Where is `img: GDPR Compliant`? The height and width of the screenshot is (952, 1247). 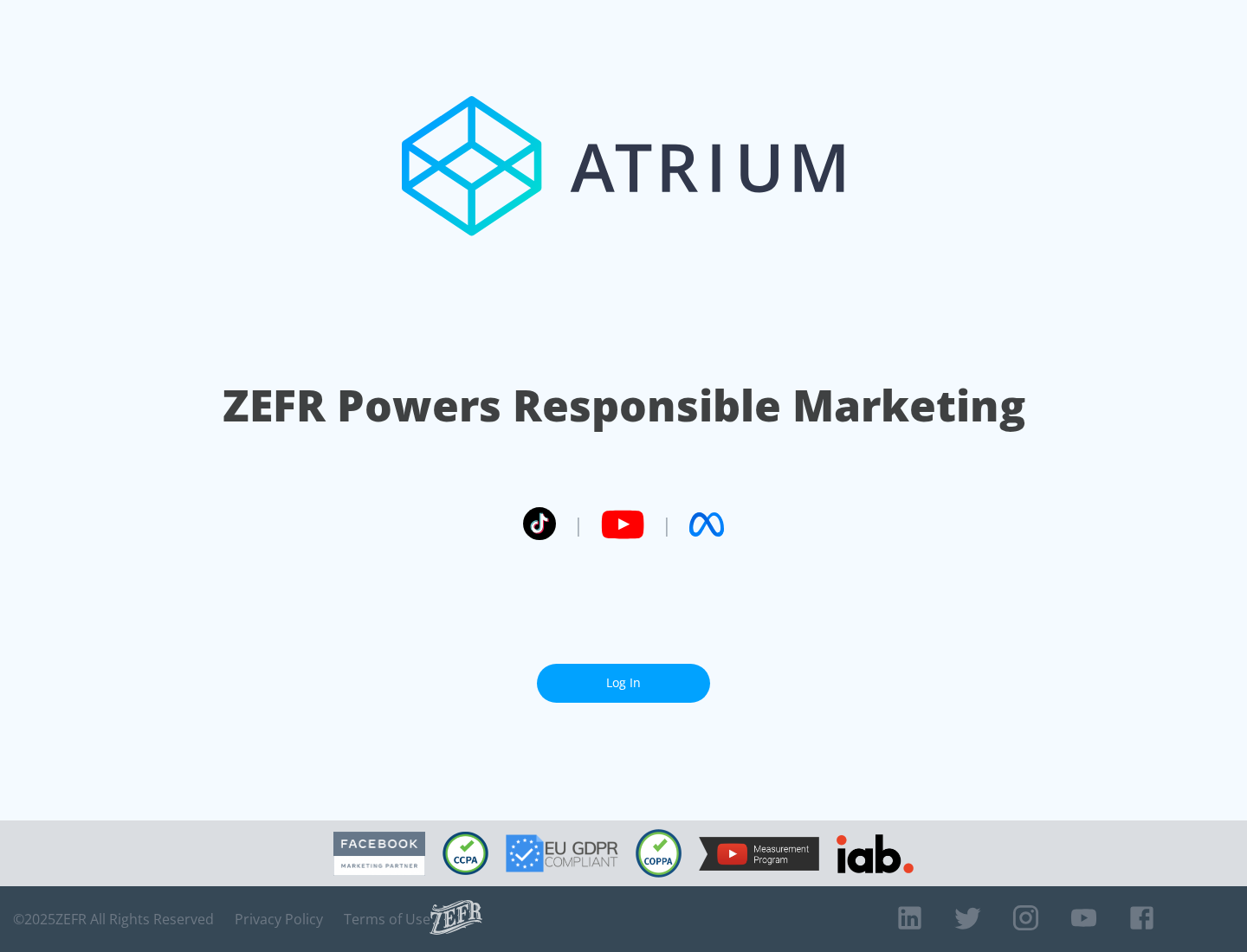
img: GDPR Compliant is located at coordinates (562, 854).